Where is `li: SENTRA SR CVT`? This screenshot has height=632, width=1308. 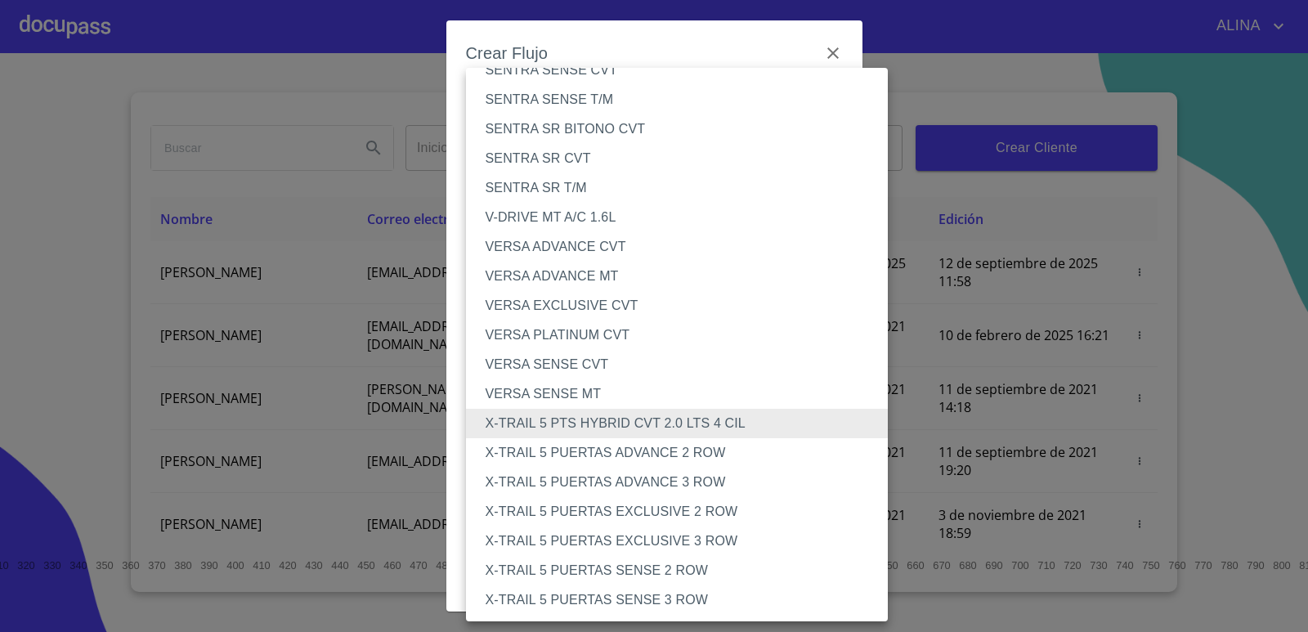 li: SENTRA SR CVT is located at coordinates (683, 159).